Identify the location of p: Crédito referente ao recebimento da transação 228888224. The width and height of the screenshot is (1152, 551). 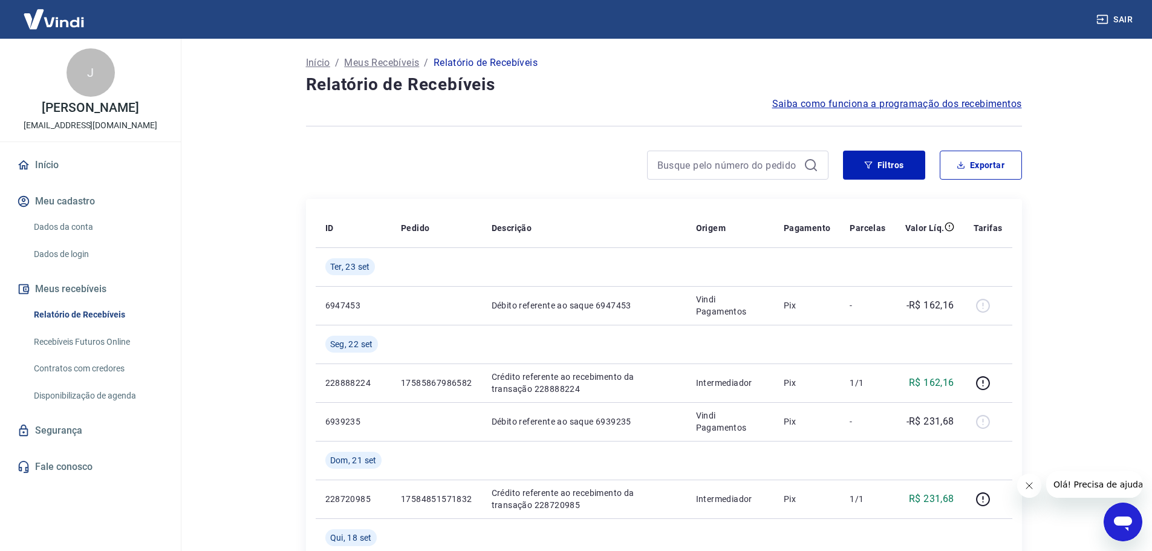
(584, 383).